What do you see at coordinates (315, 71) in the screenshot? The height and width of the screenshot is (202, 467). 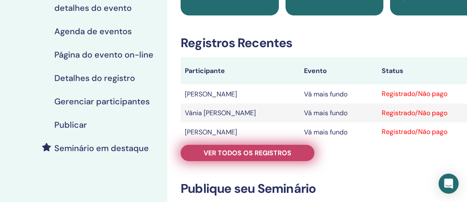 I see `font: Evento` at bounding box center [315, 71].